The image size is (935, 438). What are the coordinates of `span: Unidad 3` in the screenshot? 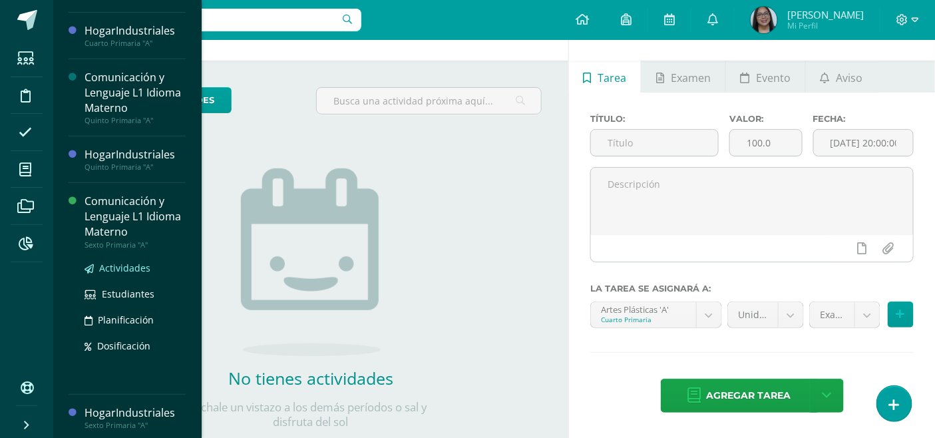 It's located at (752, 315).